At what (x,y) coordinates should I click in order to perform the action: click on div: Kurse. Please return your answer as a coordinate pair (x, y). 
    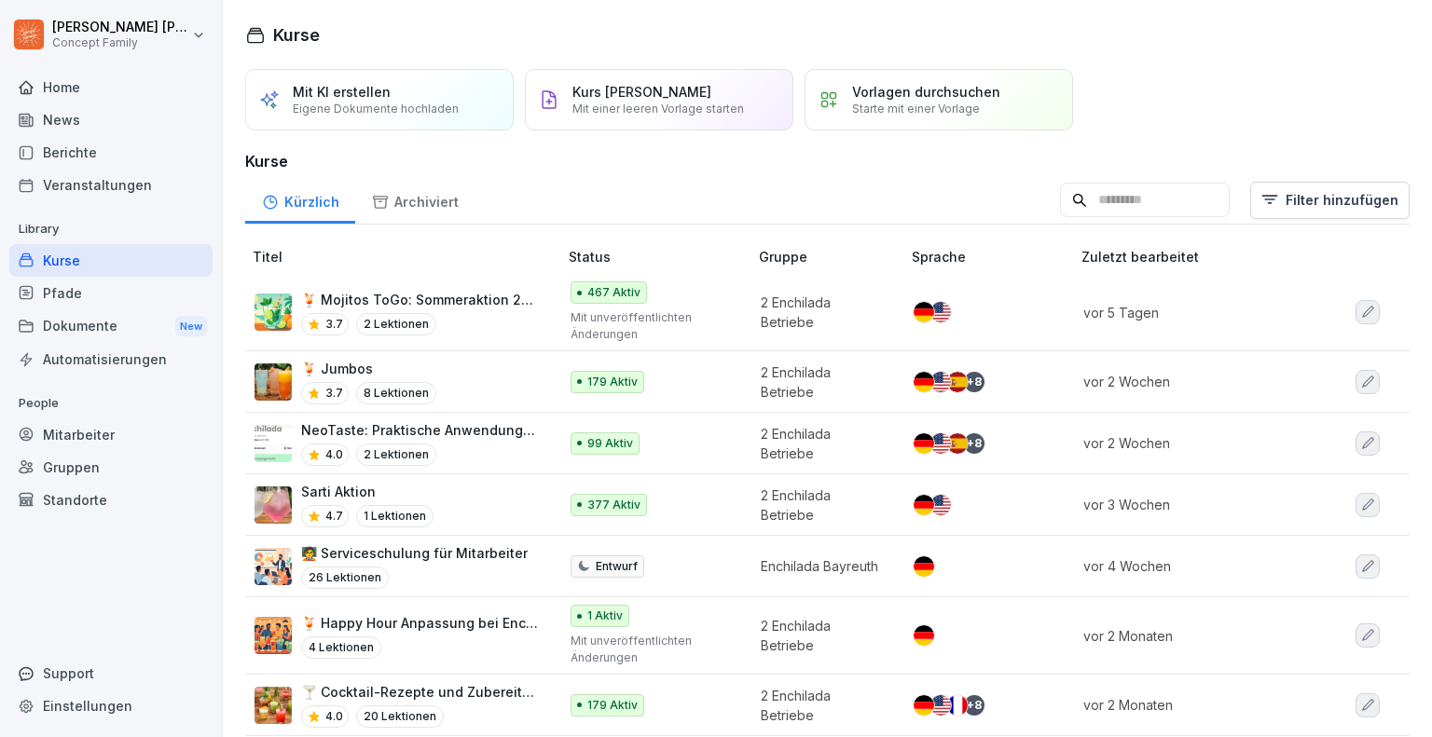
    Looking at the image, I should click on (111, 260).